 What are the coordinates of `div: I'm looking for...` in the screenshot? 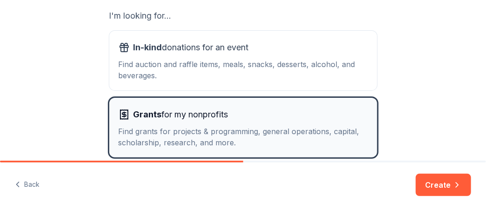 It's located at (243, 16).